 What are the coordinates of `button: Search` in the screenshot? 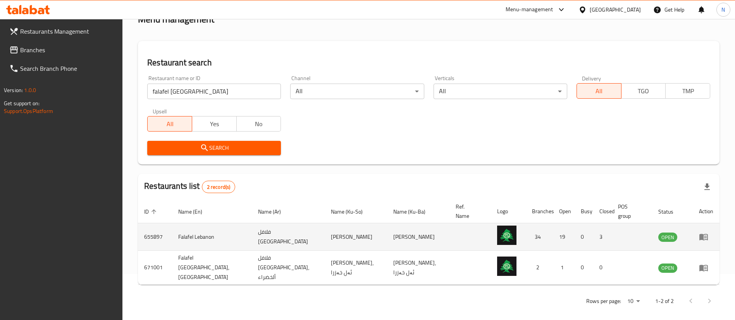 It's located at (214, 148).